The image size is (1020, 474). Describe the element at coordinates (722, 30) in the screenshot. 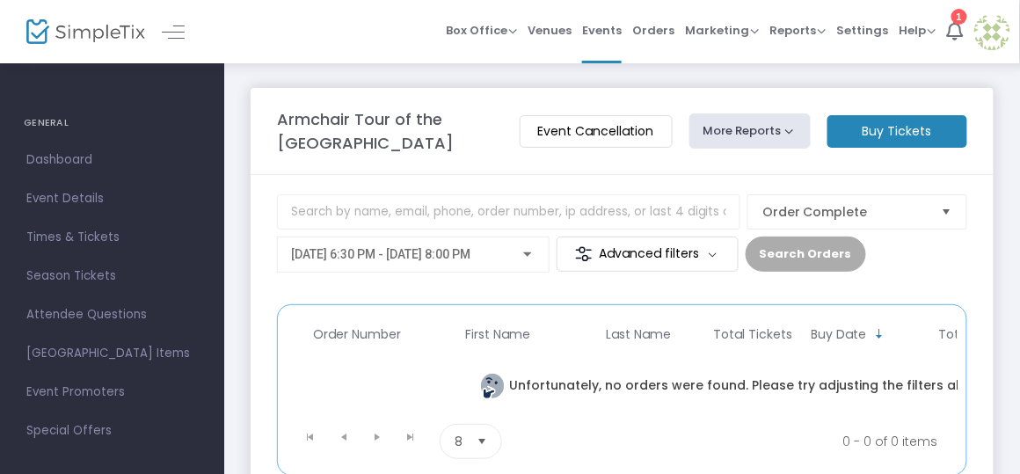

I see `span: Marketing` at that location.